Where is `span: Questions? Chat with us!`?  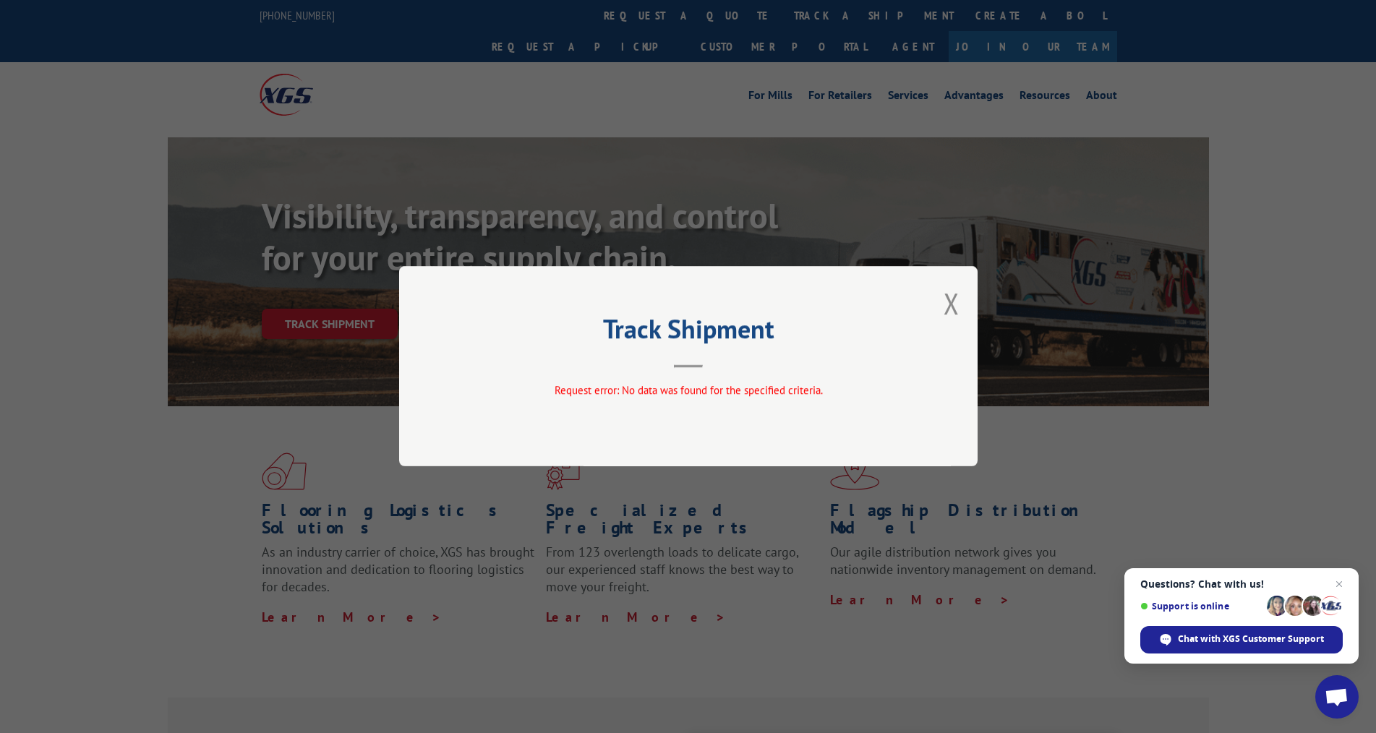 span: Questions? Chat with us! is located at coordinates (1242, 584).